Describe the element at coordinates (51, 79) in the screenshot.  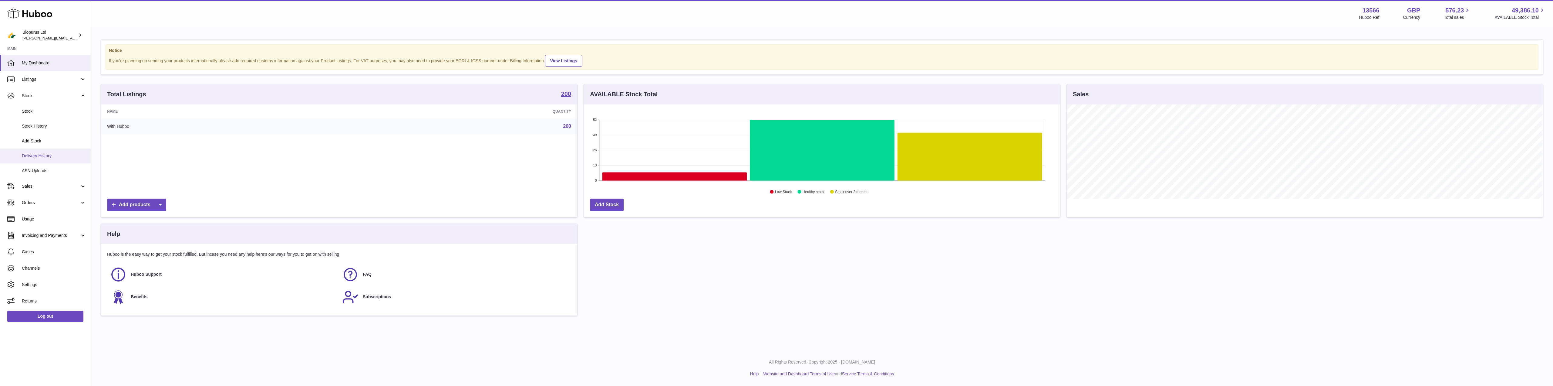
I see `span: Listings` at that location.